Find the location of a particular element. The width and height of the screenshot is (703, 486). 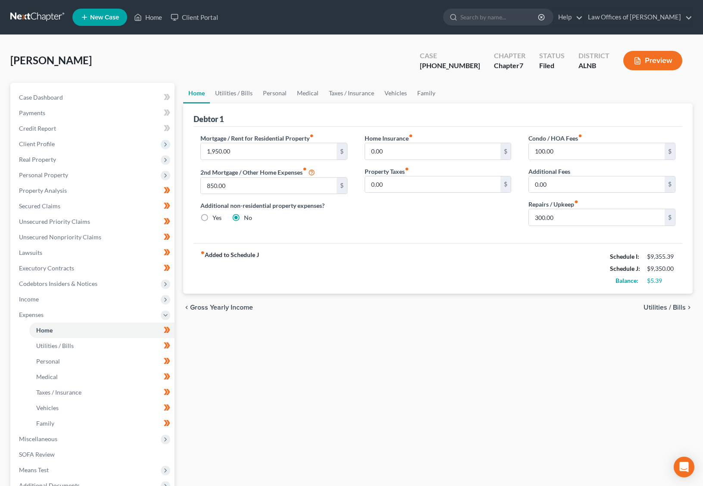

a: Help is located at coordinates (568, 17).